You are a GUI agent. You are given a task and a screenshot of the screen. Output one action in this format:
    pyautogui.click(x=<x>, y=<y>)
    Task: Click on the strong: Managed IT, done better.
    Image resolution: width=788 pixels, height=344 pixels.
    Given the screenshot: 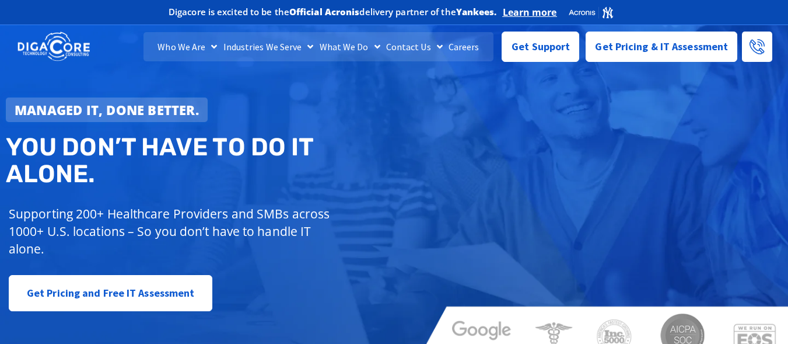 What is the action you would take?
    pyautogui.click(x=107, y=110)
    